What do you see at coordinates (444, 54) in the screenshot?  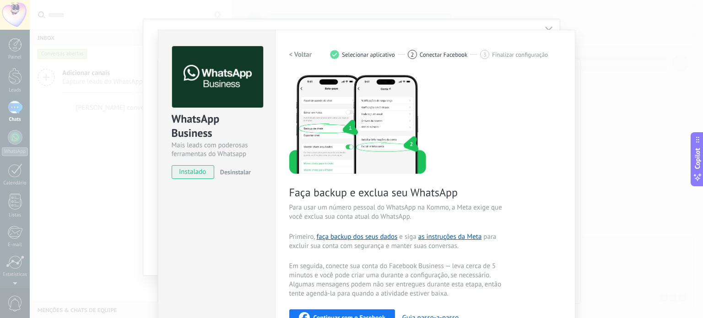 I see `span: Conectar Facebook` at bounding box center [444, 54].